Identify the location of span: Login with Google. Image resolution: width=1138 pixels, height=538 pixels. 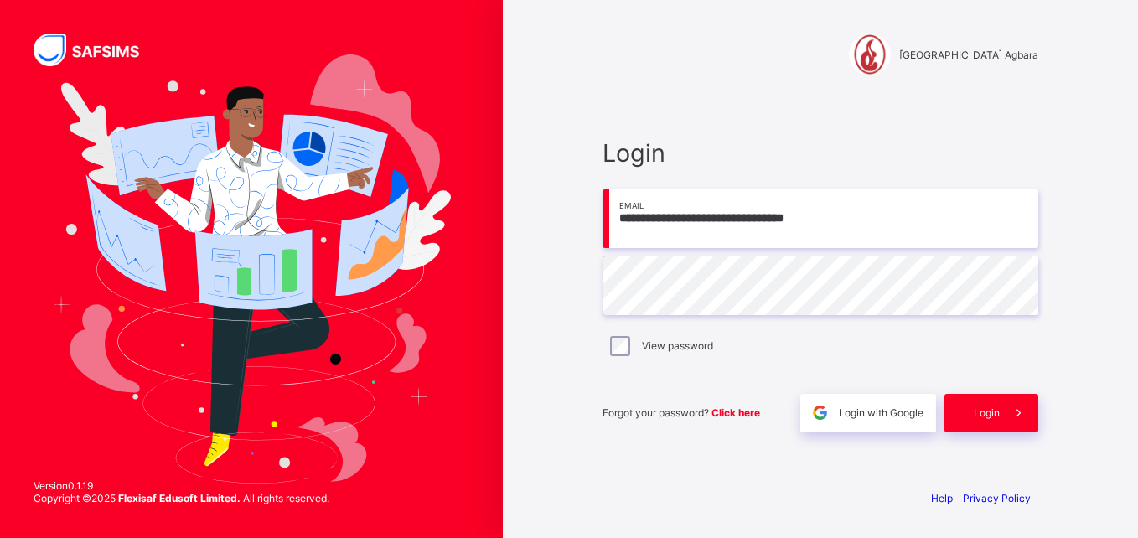
(880, 412).